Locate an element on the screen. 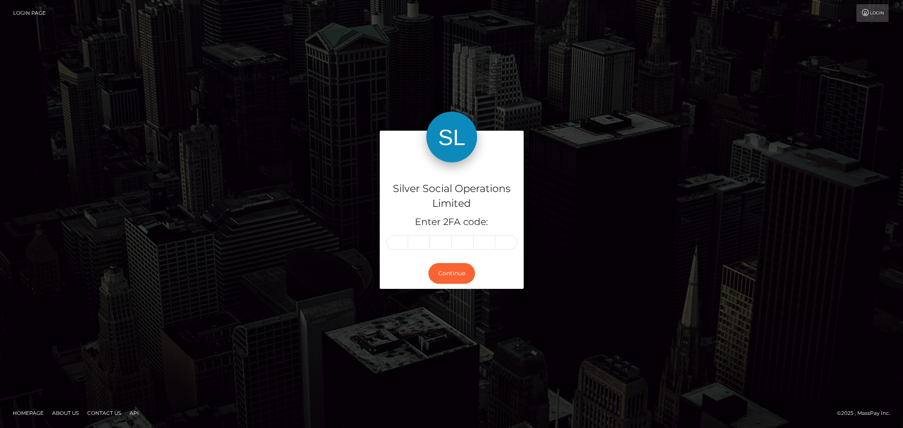 The width and height of the screenshot is (903, 428). h4: Silver Social Operations Limited is located at coordinates (452, 196).